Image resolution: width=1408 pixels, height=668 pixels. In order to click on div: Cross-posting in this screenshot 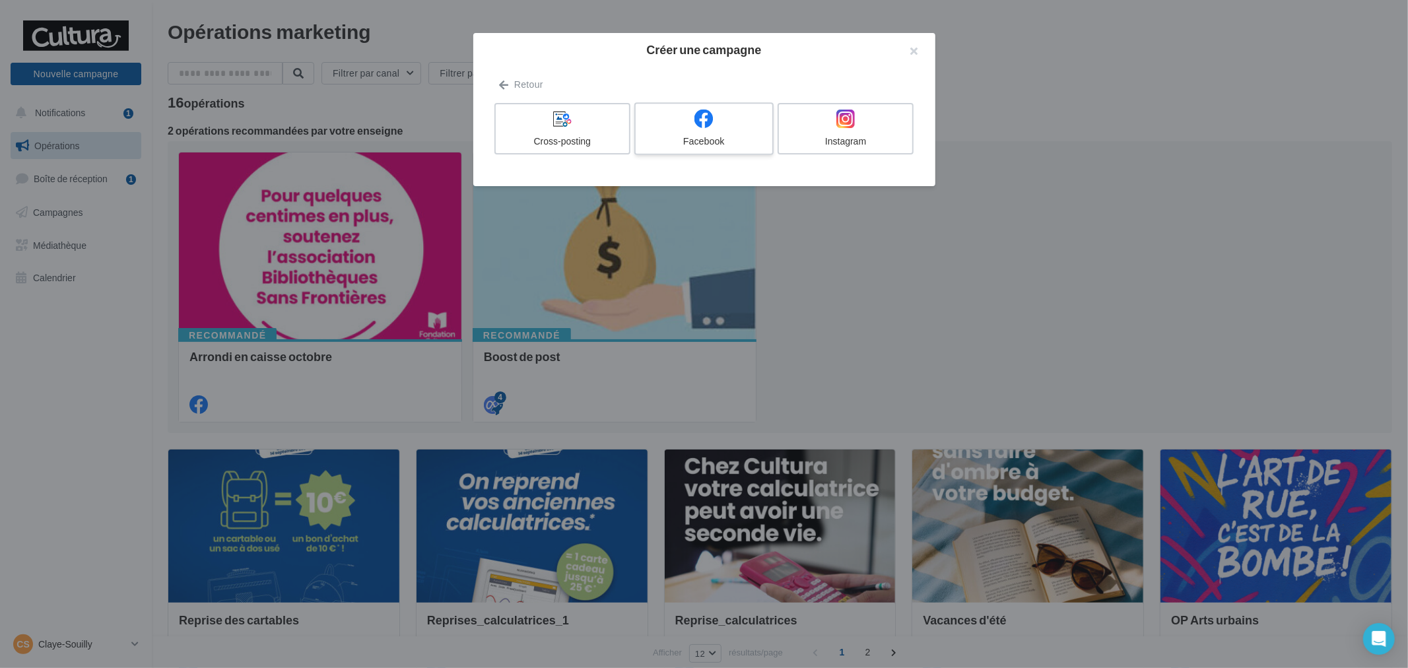, I will do `click(563, 141)`.